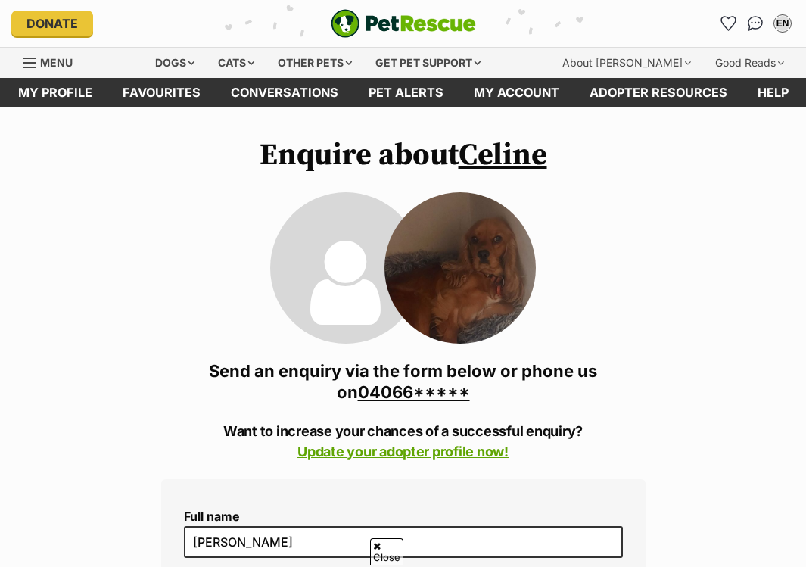 The height and width of the screenshot is (567, 806). Describe the element at coordinates (782, 23) in the screenshot. I see `div: EN` at that location.